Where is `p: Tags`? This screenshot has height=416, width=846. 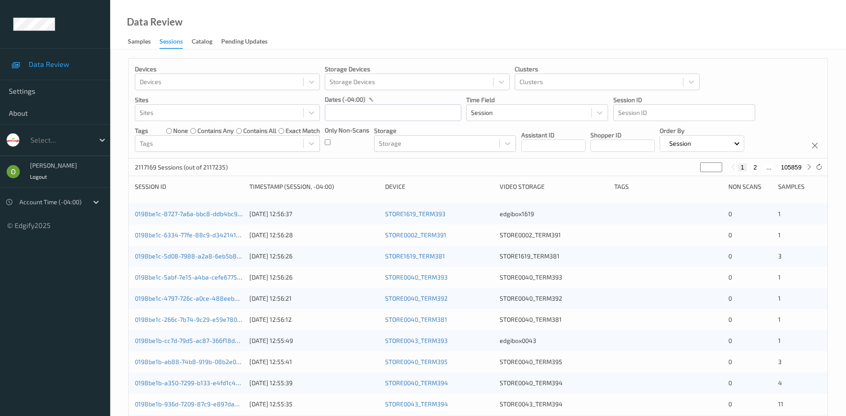
p: Tags is located at coordinates (141, 131).